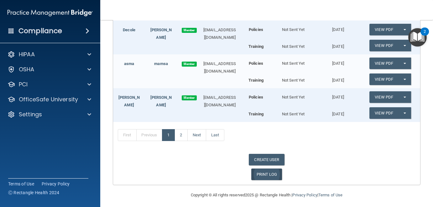 This screenshot has width=433, height=207. Describe the element at coordinates (168, 135) in the screenshot. I see `a: 1` at that location.